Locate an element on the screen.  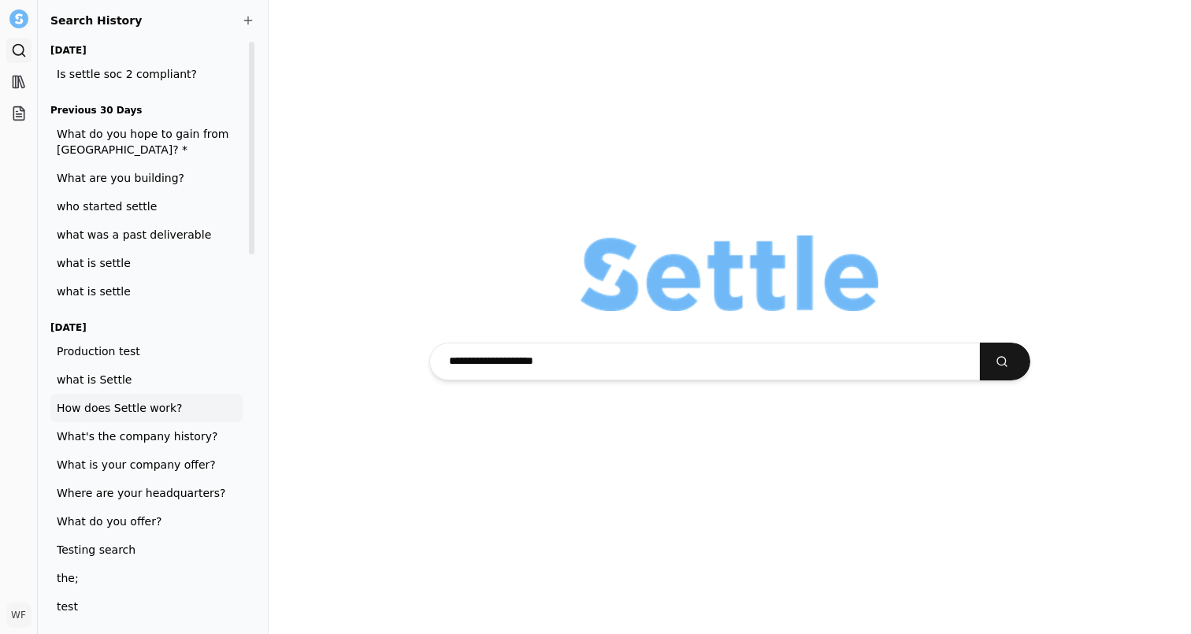
span: the; is located at coordinates (146, 578).